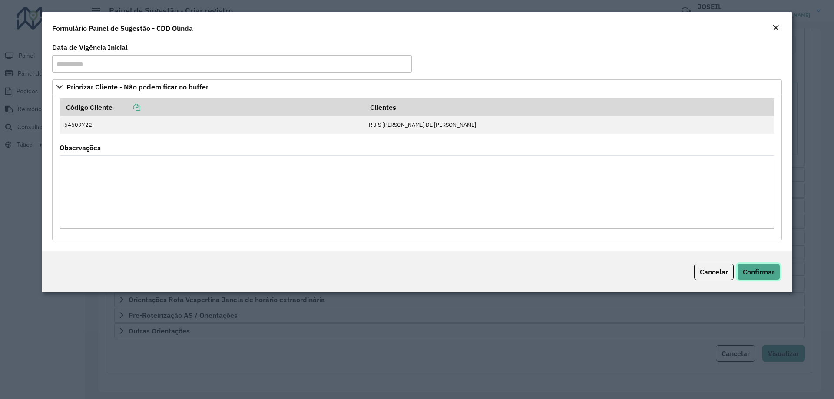 Image resolution: width=834 pixels, height=399 pixels. What do you see at coordinates (126, 107) in the screenshot?
I see `a: Copiar` at bounding box center [126, 107].